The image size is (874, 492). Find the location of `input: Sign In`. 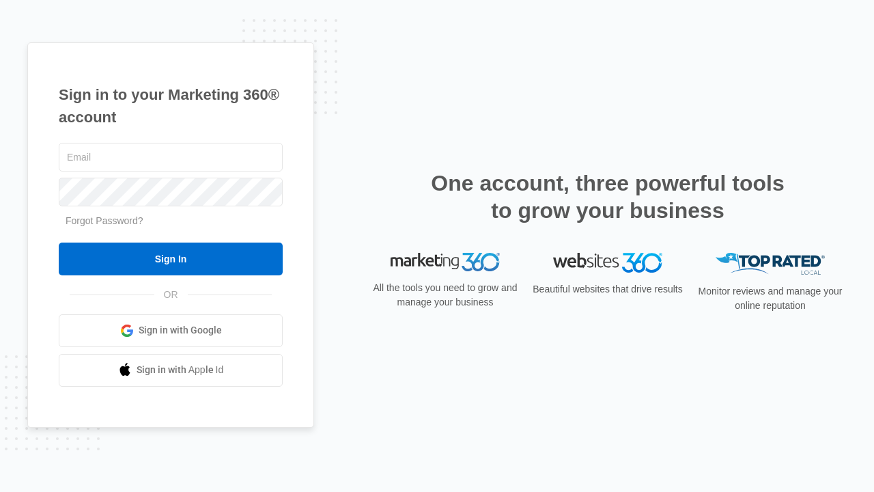

input: Sign In is located at coordinates (171, 259).